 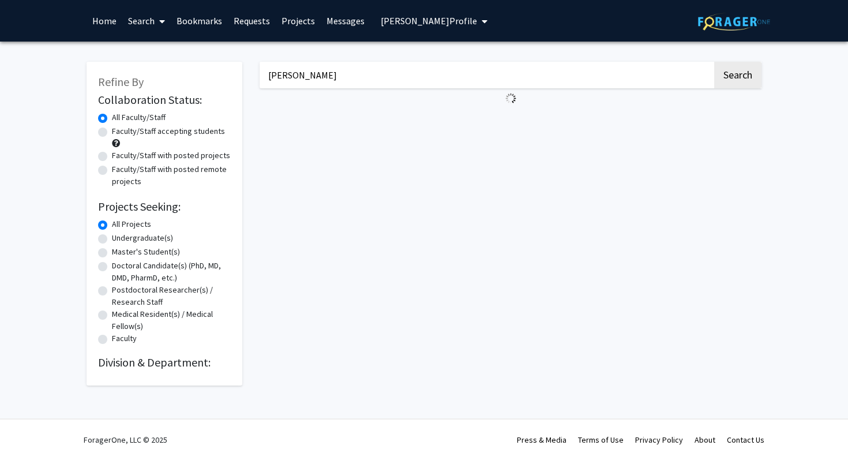 I want to click on label: Doctoral Candidate(s) (PhD, MD, DMD, PharmD, etc.), so click(x=171, y=272).